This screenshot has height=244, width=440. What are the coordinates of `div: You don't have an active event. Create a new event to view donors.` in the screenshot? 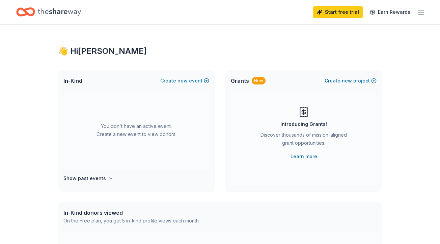 It's located at (136, 130).